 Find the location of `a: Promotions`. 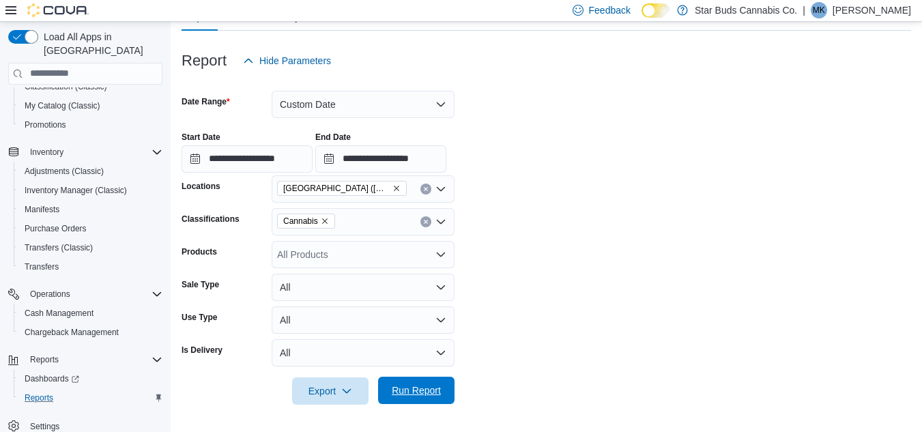

a: Promotions is located at coordinates (45, 125).